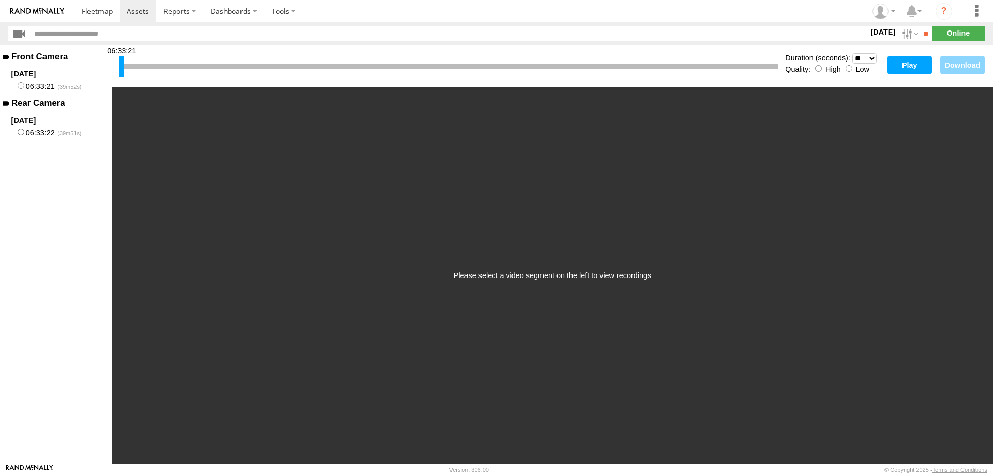  I want to click on div: © Copyright 2025 -, so click(935, 470).